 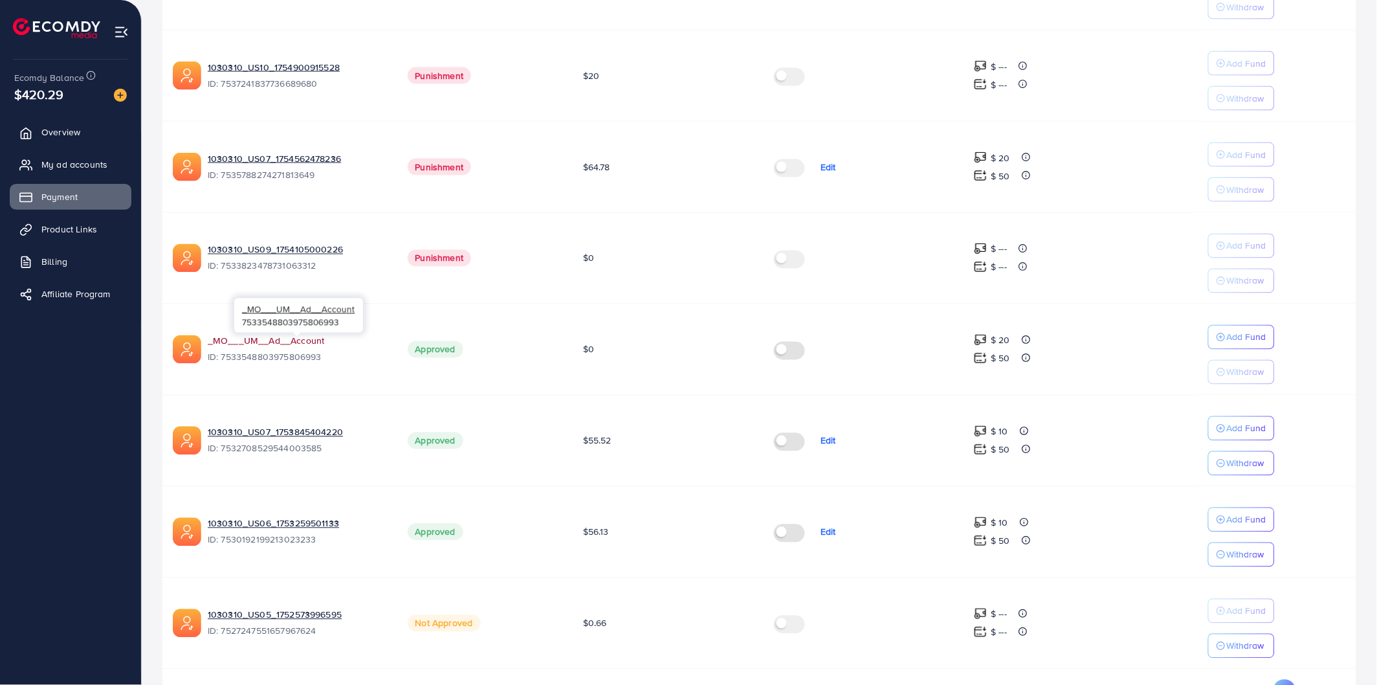 I want to click on a: 1030310_US09_1754105000226, so click(x=297, y=250).